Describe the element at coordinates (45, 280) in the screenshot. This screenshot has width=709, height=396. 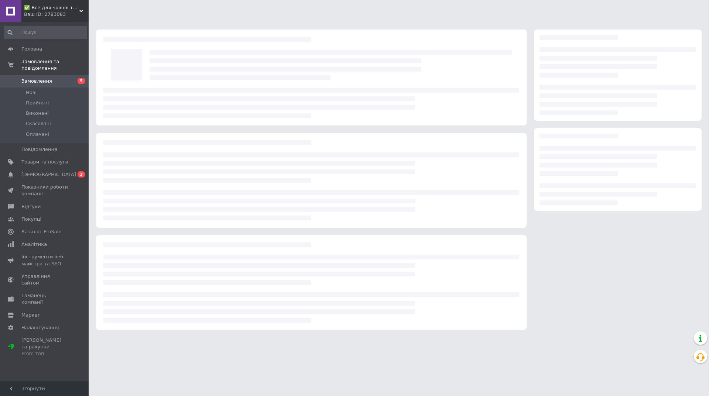
I see `span: Управління сайтом` at that location.